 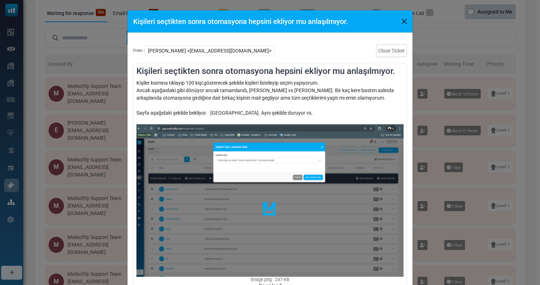 What do you see at coordinates (270, 200) in the screenshot?
I see `img: image.png` at bounding box center [270, 200].